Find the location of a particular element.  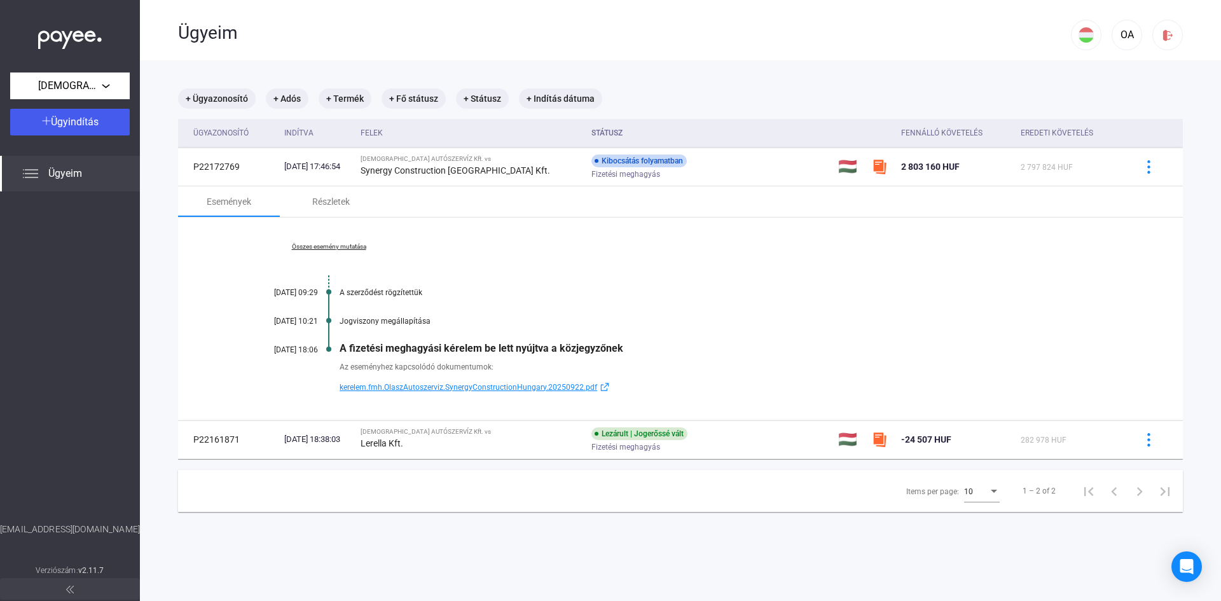

div: Lezárult | Jogerőssé vált is located at coordinates (639, 434).